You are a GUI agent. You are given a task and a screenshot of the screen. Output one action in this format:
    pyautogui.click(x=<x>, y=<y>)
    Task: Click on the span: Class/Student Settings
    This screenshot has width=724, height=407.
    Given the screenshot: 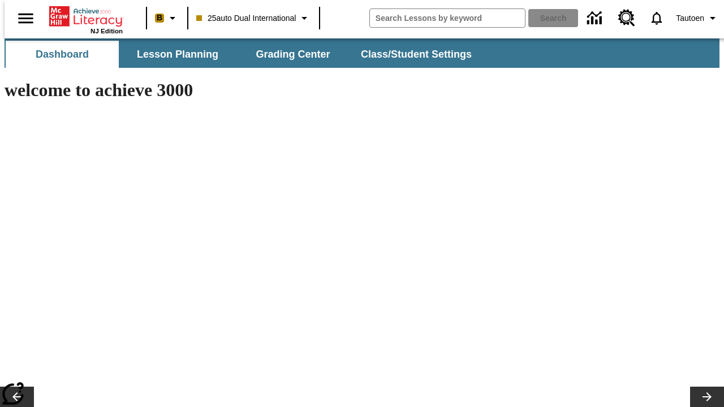 What is the action you would take?
    pyautogui.click(x=416, y=54)
    